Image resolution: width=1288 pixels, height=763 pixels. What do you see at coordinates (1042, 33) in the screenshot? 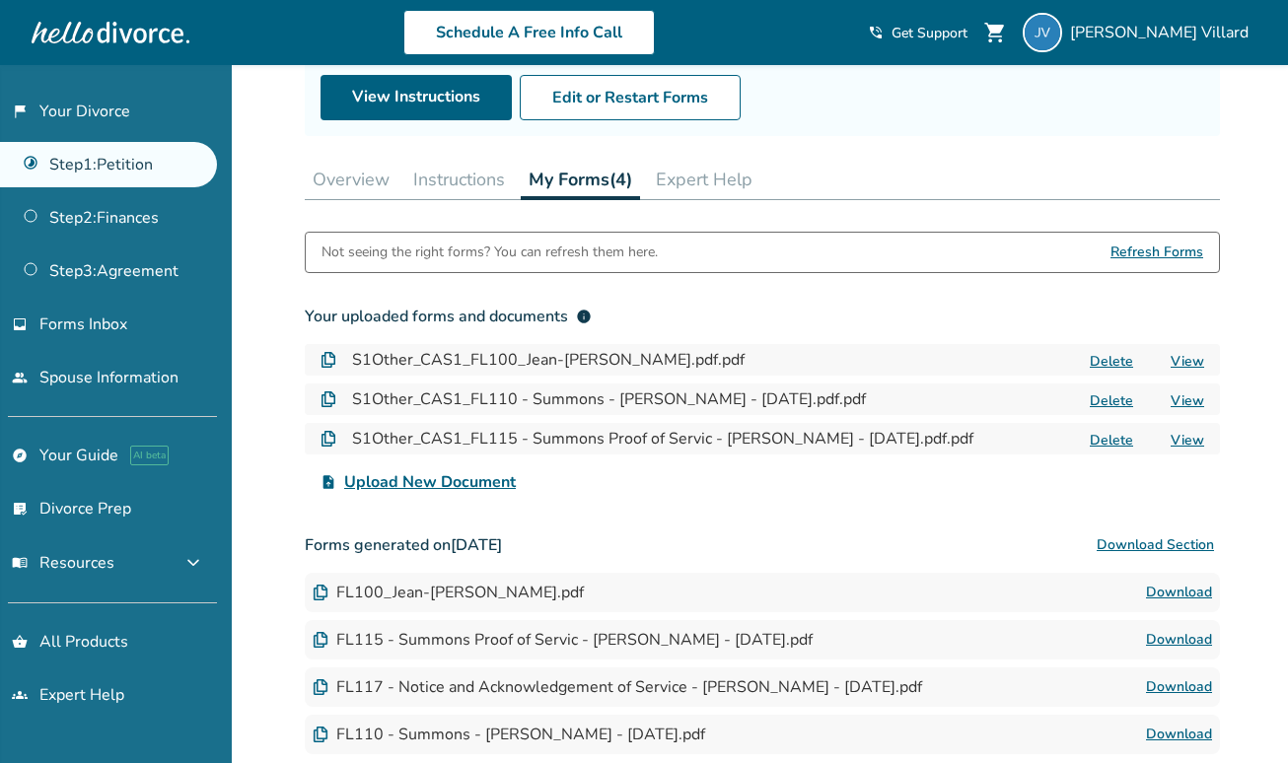
I see `img: jjcobravillard@gmail.com` at bounding box center [1042, 33].